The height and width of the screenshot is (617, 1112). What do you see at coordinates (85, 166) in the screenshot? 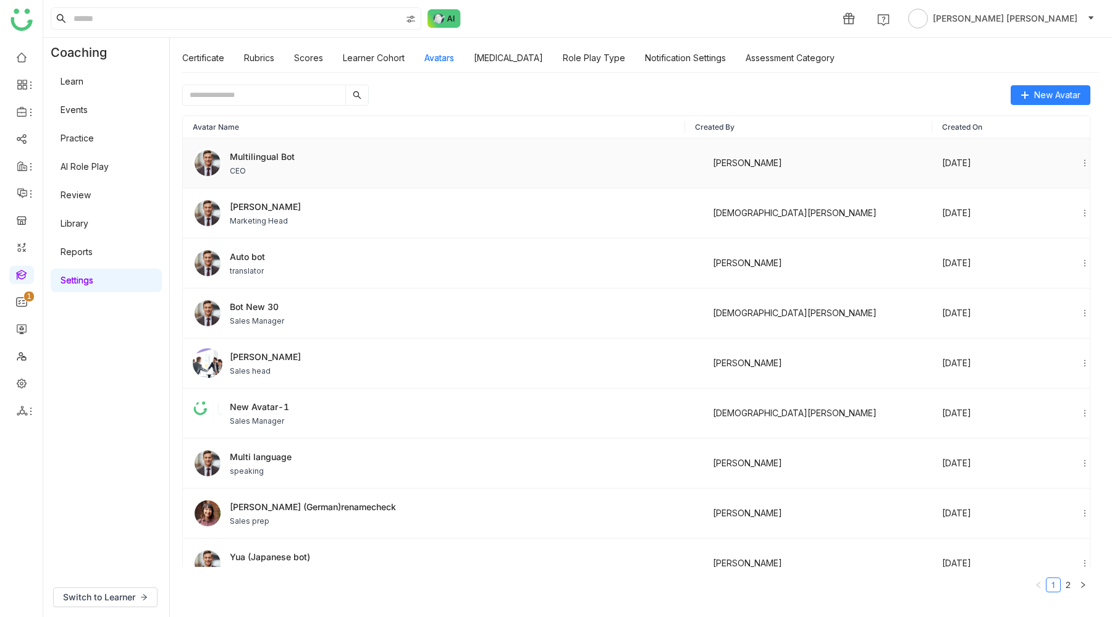
I see `a: AI Role Play` at bounding box center [85, 166].